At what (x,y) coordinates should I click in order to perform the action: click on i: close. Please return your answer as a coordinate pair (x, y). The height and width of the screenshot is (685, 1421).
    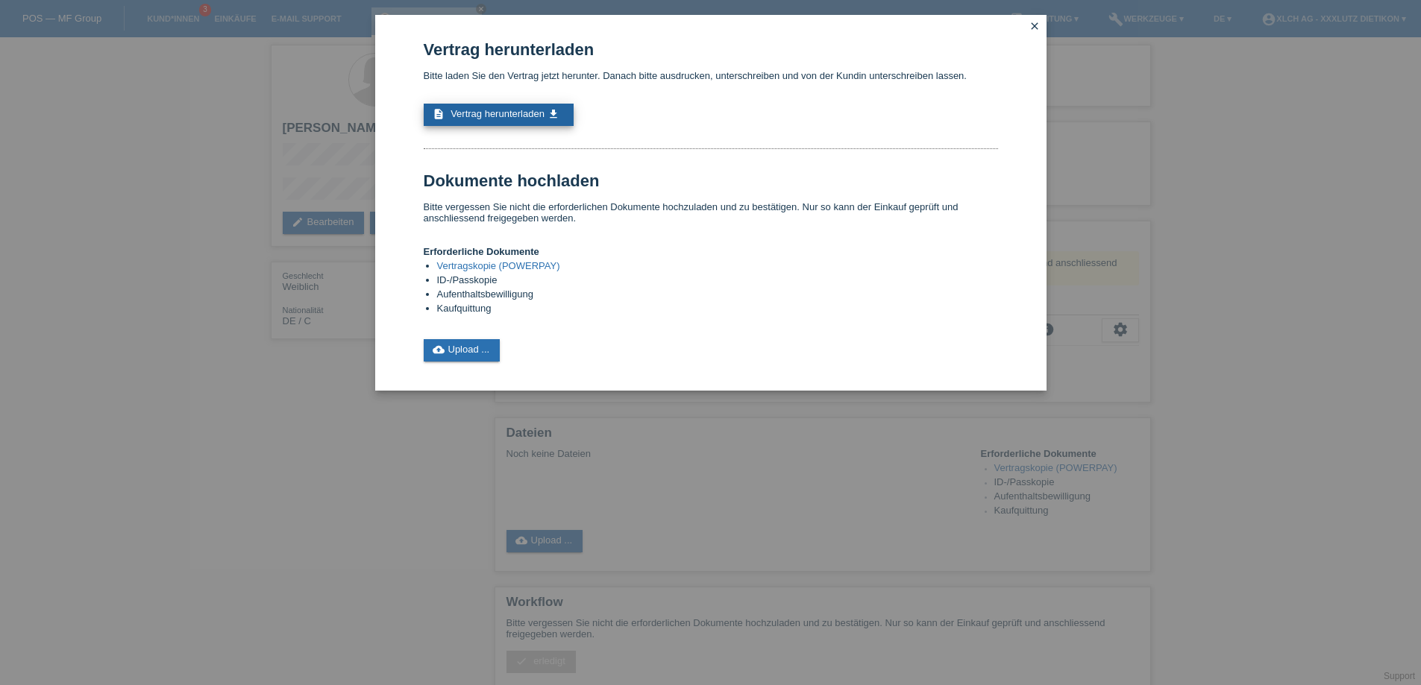
    Looking at the image, I should click on (1035, 26).